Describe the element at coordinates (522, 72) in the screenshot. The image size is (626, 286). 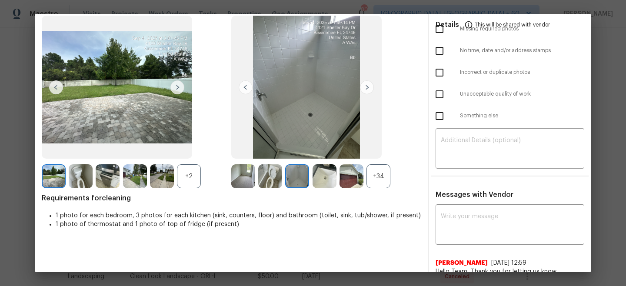
I see `span: Incorrect or duplicate photos` at that location.